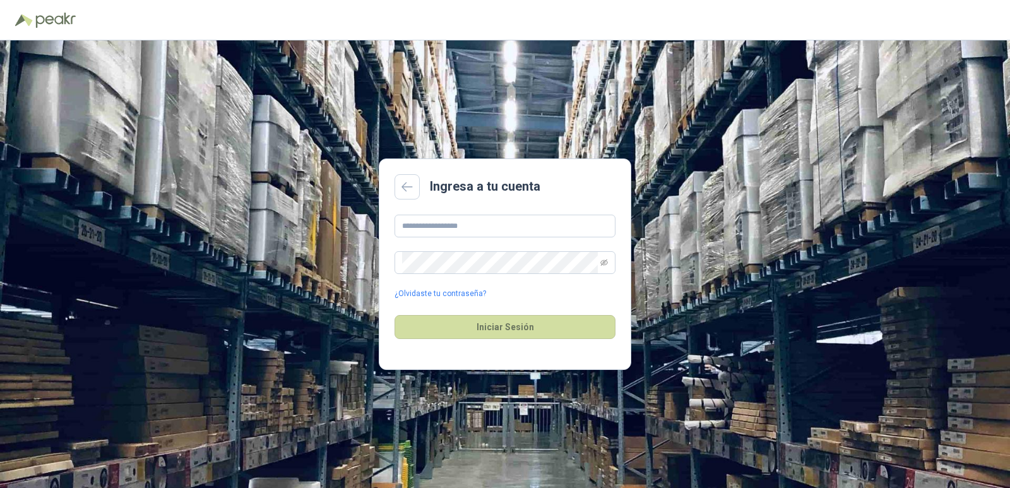 This screenshot has width=1010, height=488. Describe the element at coordinates (440, 294) in the screenshot. I see `a: ¿Olvidaste tu contraseña?` at that location.